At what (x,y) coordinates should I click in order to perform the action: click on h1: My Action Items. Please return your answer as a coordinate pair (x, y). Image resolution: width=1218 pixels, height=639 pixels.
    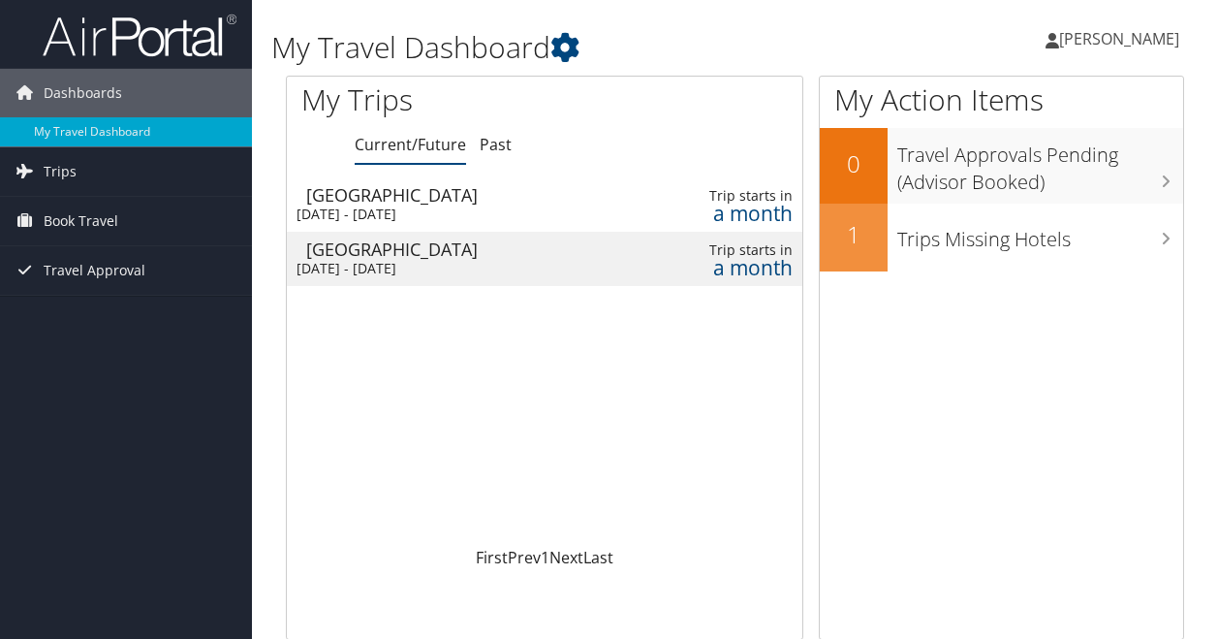
    Looking at the image, I should click on (1002, 100).